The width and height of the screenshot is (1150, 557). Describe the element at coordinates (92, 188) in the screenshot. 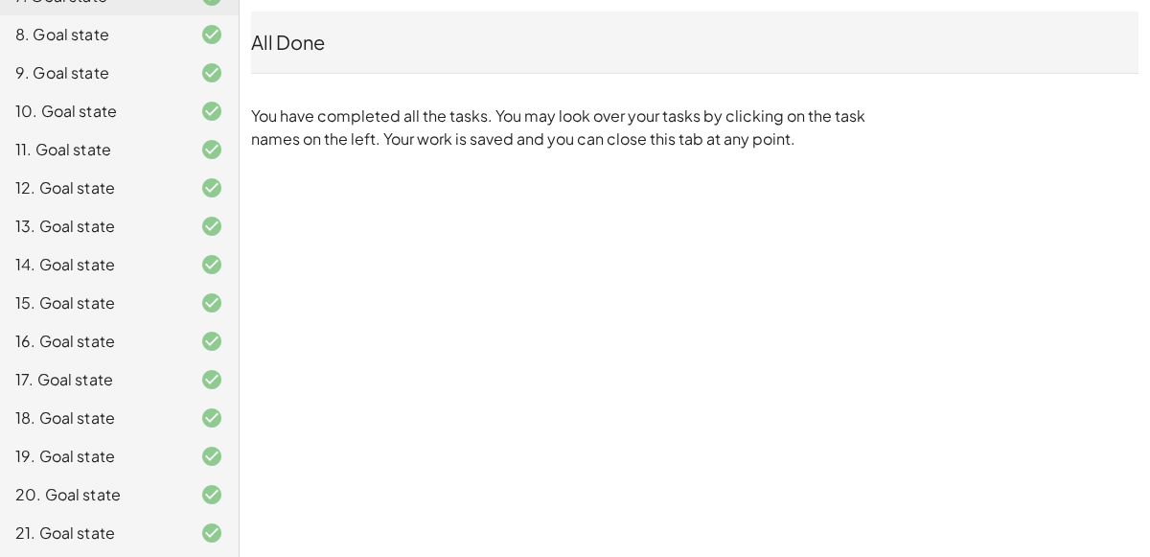

I see `div: 12. Goal state` at that location.